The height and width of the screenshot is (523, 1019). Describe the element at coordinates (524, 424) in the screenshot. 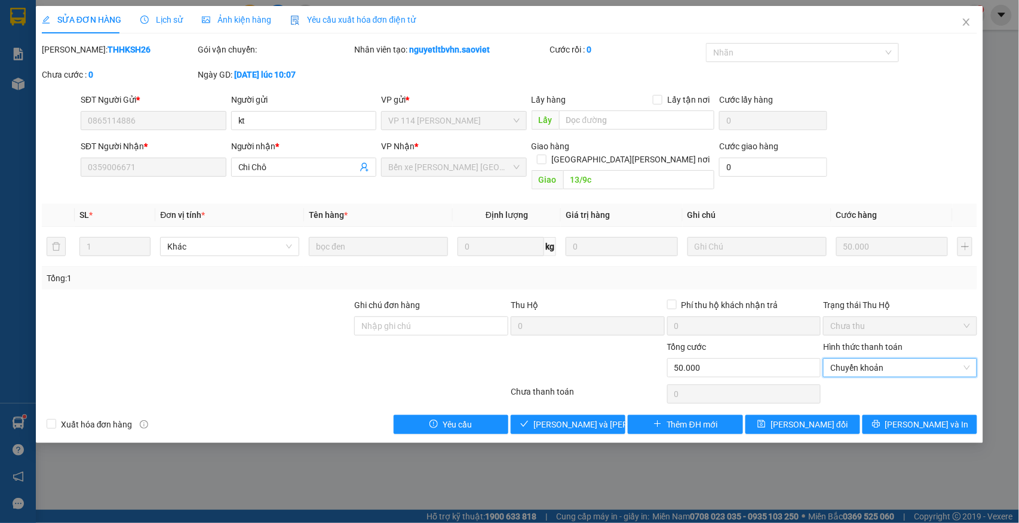

I see `span: check` at that location.